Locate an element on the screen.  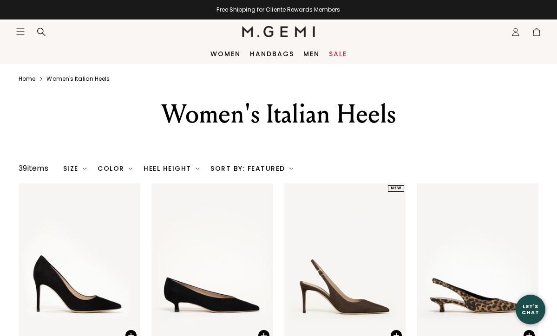
button: Open site menu is located at coordinates (20, 32).